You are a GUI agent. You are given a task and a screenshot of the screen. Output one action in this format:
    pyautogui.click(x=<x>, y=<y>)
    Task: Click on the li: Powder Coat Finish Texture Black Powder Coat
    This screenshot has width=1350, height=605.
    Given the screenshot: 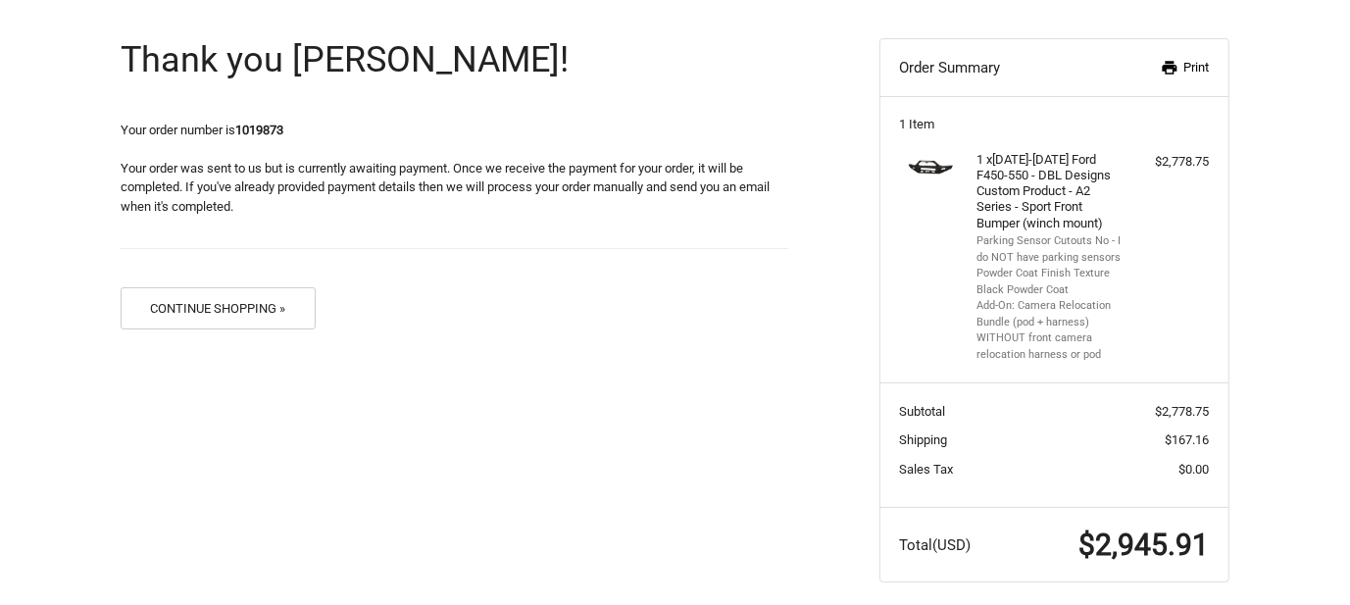 What is the action you would take?
    pyautogui.click(x=1052, y=281)
    